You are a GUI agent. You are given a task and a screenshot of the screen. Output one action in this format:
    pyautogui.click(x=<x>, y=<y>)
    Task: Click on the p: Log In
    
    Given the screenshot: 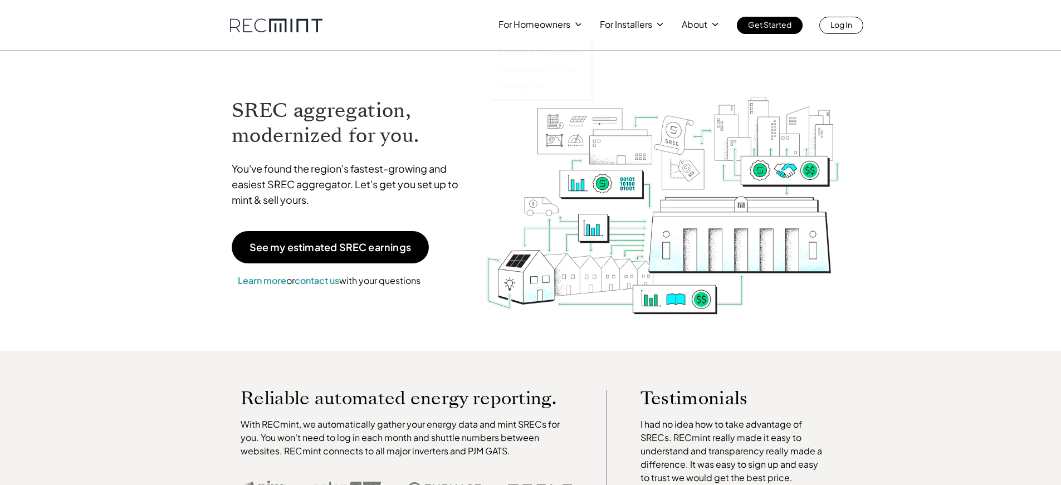 What is the action you would take?
    pyautogui.click(x=841, y=25)
    